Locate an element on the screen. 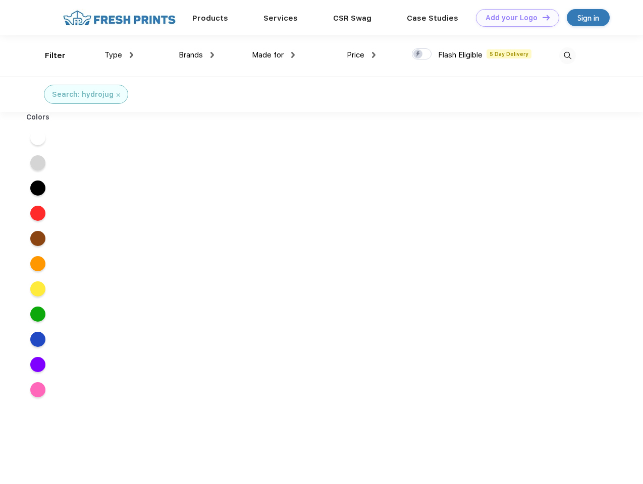  div: Colors is located at coordinates (38, 117).